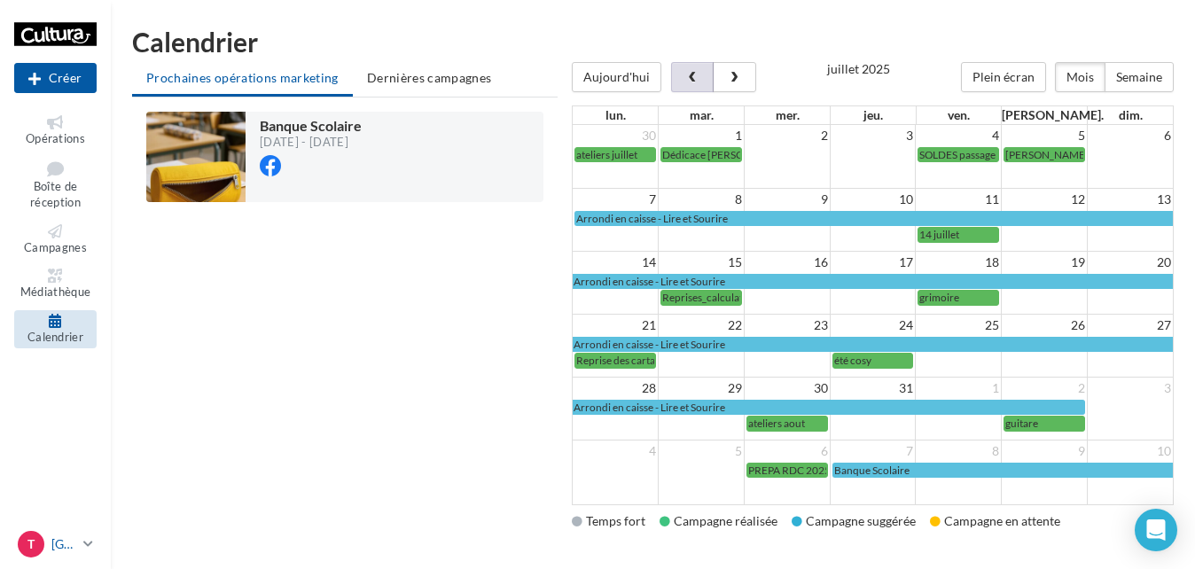  I want to click on a: Boîte de réception, so click(55, 185).